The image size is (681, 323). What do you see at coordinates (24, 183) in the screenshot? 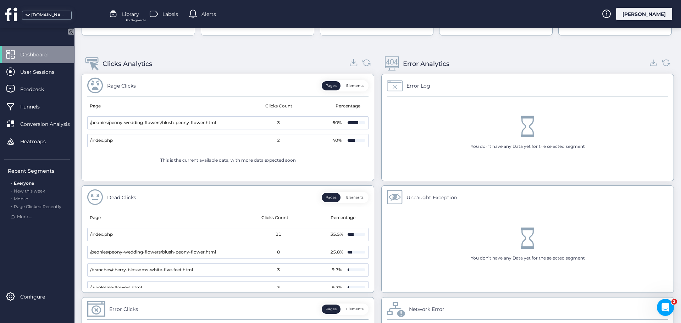
I see `span: Everyone` at bounding box center [24, 183].